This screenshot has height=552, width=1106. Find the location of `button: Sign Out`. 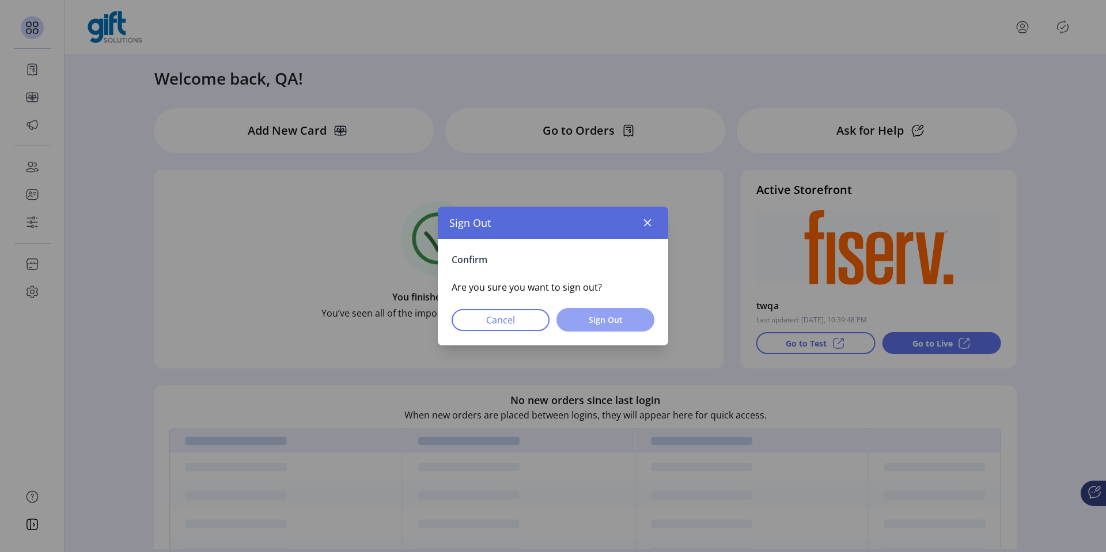

button: Sign Out is located at coordinates (605, 320).